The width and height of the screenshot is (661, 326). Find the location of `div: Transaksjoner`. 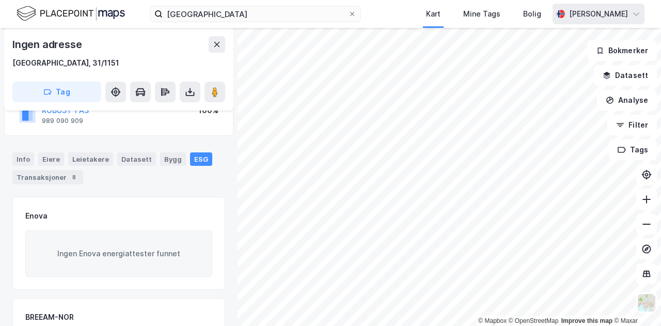

div: Transaksjoner is located at coordinates (48, 177).